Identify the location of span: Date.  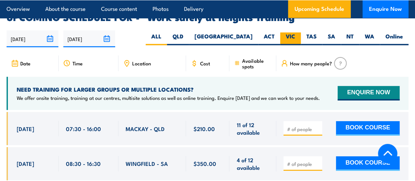
(25, 63).